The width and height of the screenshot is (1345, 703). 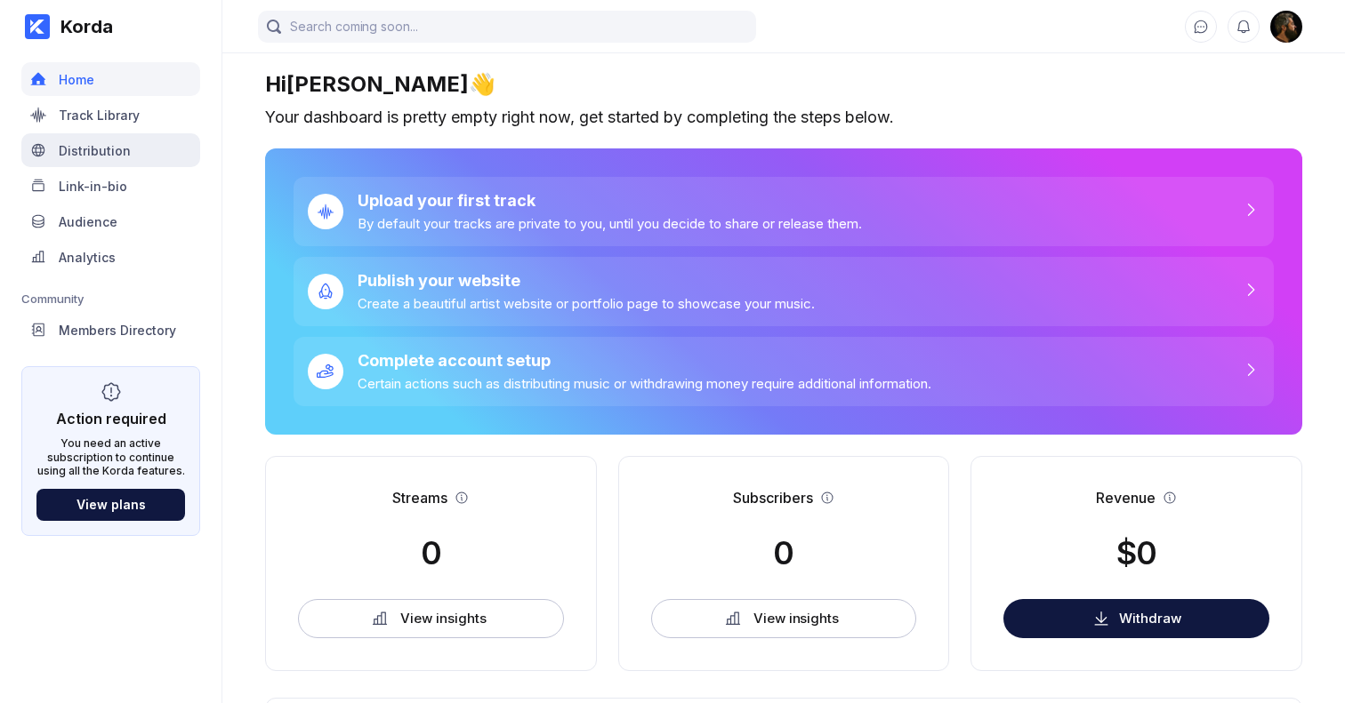 What do you see at coordinates (1286, 27) in the screenshot?
I see `div: Joseph Lofthouse` at bounding box center [1286, 27].